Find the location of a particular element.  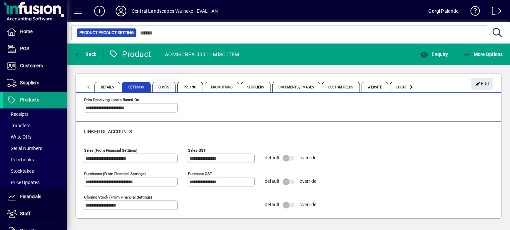

span: Back is located at coordinates (85, 54).